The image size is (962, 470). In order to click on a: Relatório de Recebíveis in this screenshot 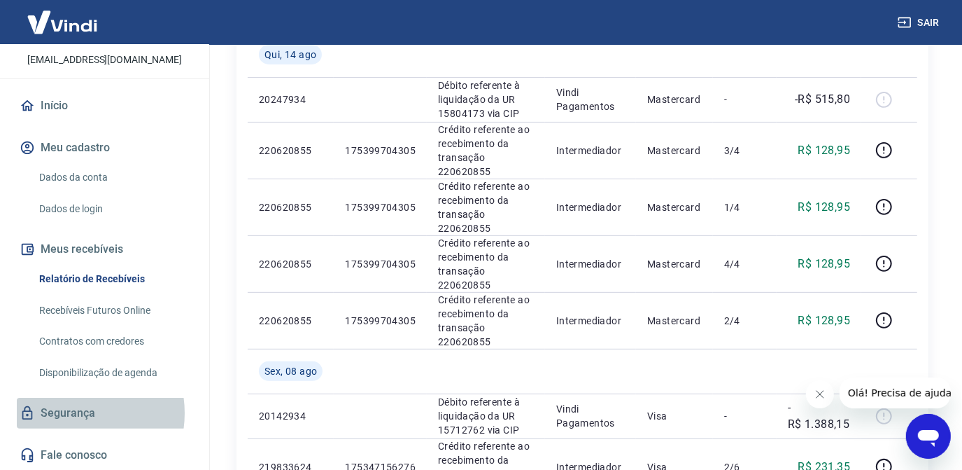, I will do `click(113, 279)`.